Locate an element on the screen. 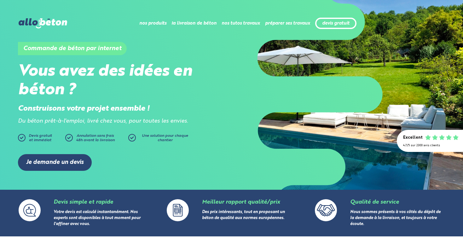 This screenshot has width=463, height=243. a: Annulation sans frais48h avant la livraison is located at coordinates (97, 139).